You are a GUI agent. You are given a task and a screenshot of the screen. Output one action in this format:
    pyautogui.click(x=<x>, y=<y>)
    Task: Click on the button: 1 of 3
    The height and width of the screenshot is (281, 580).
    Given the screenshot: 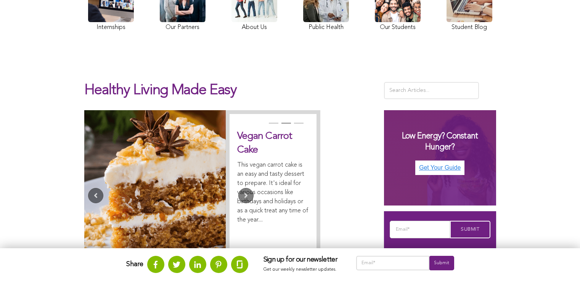 What is the action you would take?
    pyautogui.click(x=273, y=127)
    